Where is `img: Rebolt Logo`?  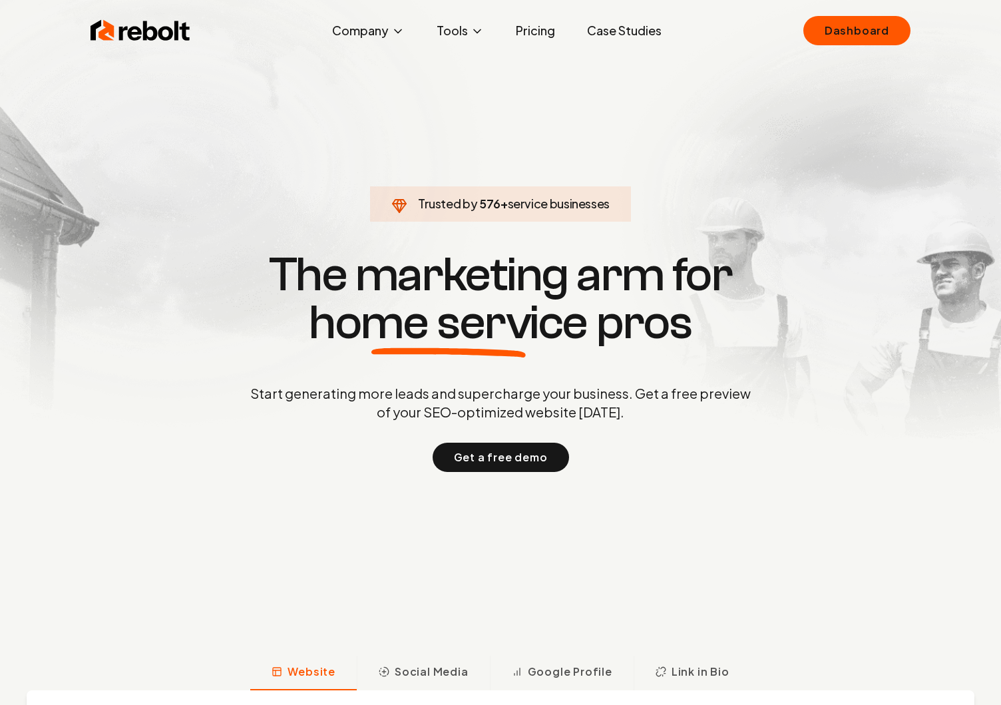 img: Rebolt Logo is located at coordinates (140, 31).